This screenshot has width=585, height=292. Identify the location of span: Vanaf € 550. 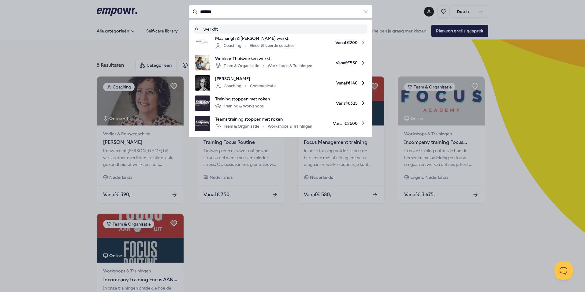
(342, 63).